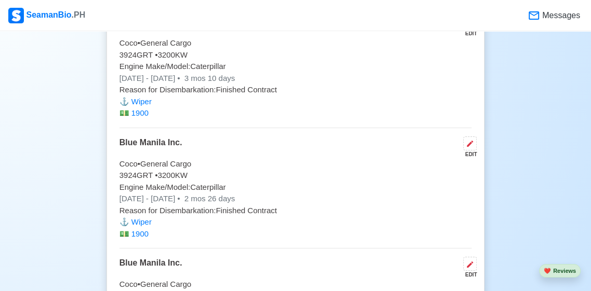 Image resolution: width=591 pixels, height=291 pixels. Describe the element at coordinates (47, 16) in the screenshot. I see `div: SeamanBio` at that location.